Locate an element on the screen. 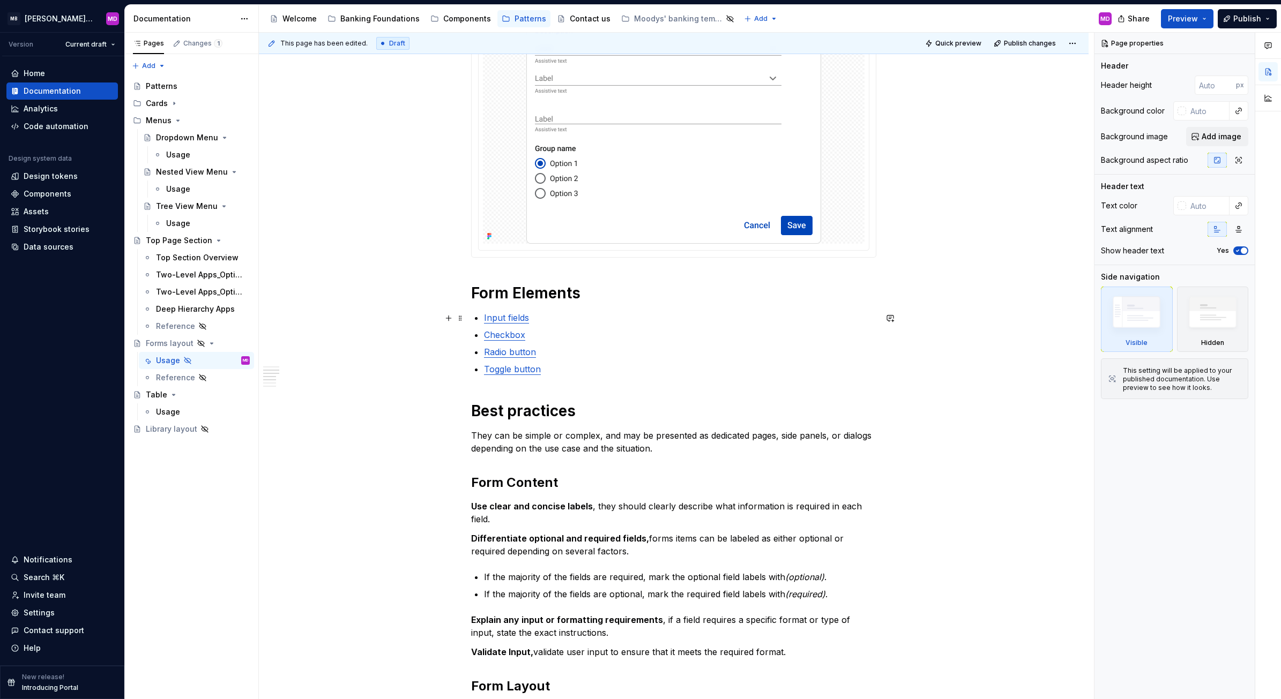 The image size is (1281, 699). a: Welcome is located at coordinates (293, 19).